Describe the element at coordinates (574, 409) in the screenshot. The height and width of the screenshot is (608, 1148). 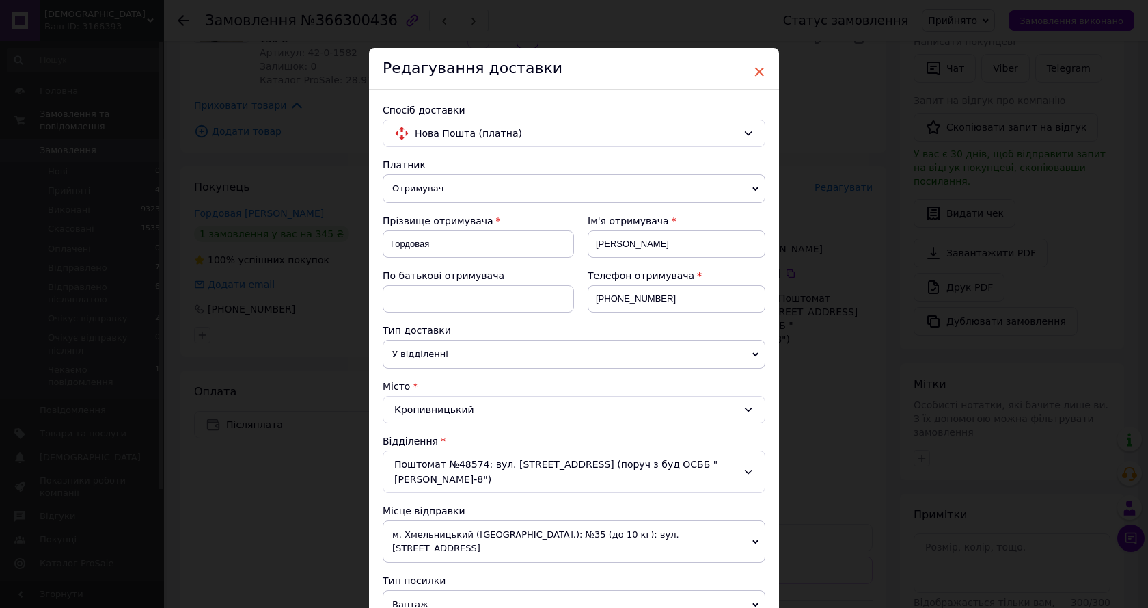
I see `div: Кропивницький` at that location.